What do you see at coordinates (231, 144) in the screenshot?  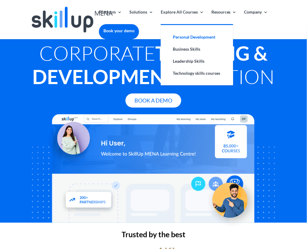 I see `img: Courses library - SkillUp MENA` at bounding box center [231, 144].